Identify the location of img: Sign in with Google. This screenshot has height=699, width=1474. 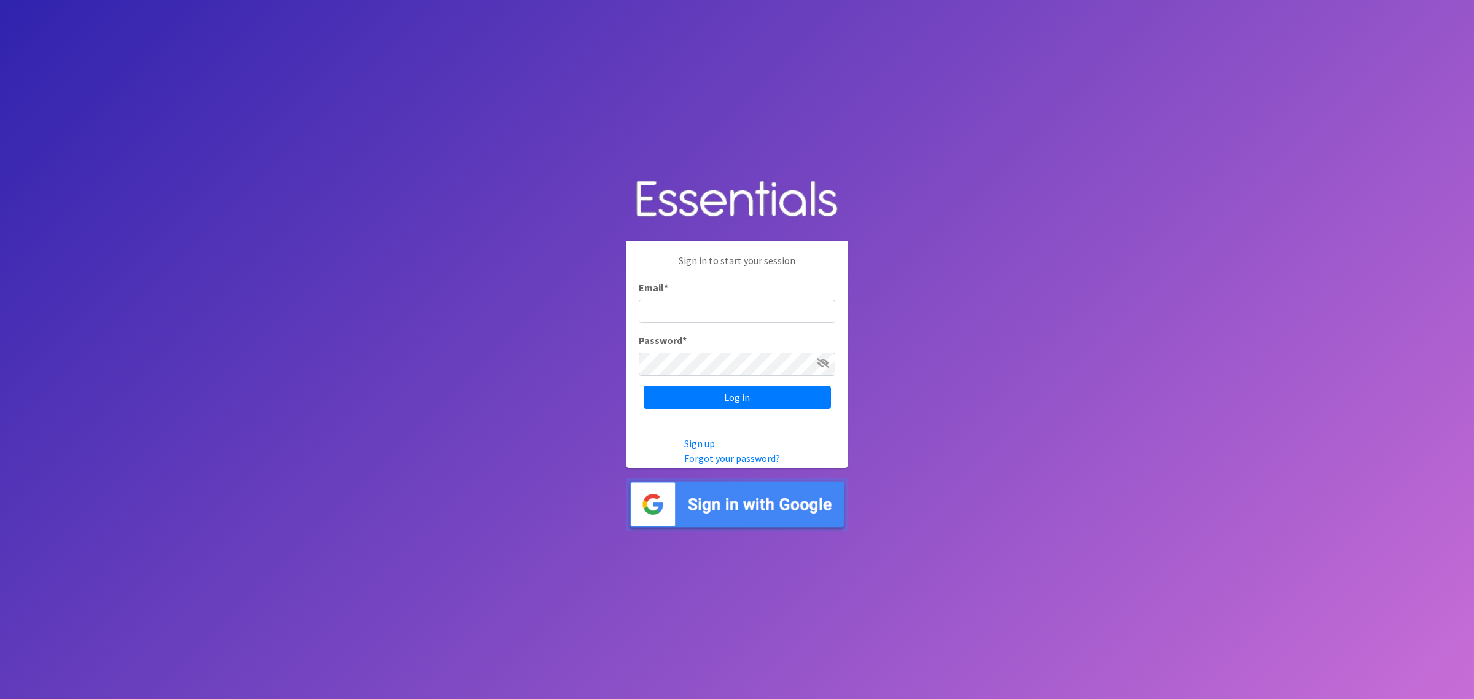
(737, 504).